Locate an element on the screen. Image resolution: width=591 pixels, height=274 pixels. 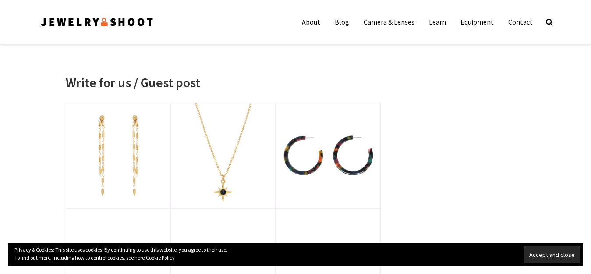
img: Jewelry Photographer Bay Area - San Francisco | Nationwide via Mail is located at coordinates (97, 22).